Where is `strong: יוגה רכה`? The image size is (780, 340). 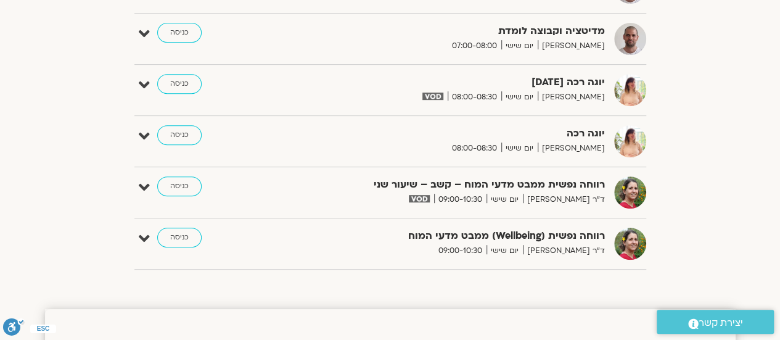 strong: יוגה רכה is located at coordinates (454, 133).